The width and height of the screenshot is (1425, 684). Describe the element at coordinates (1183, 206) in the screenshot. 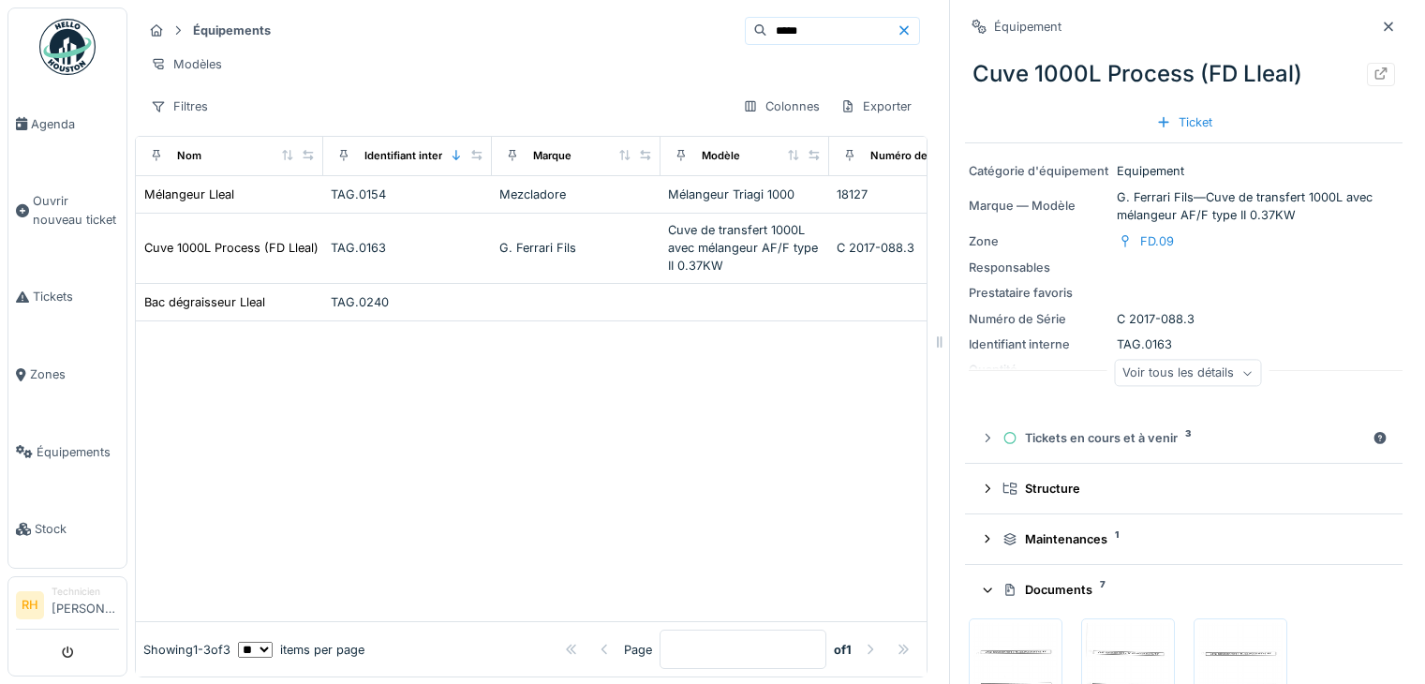

I see `div: G. Ferrari Fils — Cuve de transfert 1000L avec mélangeur AF/F type II 0.37KW` at that location.